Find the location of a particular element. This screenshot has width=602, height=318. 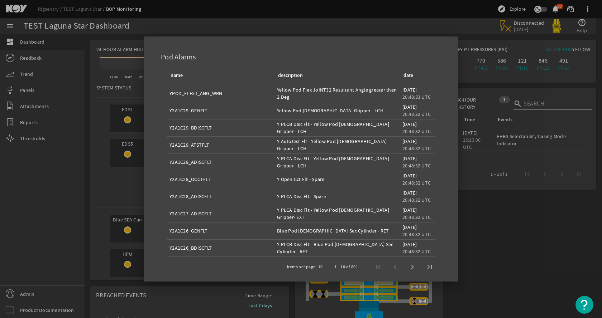

div: Y2A1C29_ATSTFLT is located at coordinates (220, 145).